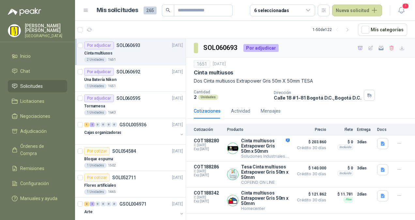 Image resolution: width=415 pixels, height=220 pixels. Describe the element at coordinates (128, 72) in the screenshot. I see `p: SOL060692` at that location.